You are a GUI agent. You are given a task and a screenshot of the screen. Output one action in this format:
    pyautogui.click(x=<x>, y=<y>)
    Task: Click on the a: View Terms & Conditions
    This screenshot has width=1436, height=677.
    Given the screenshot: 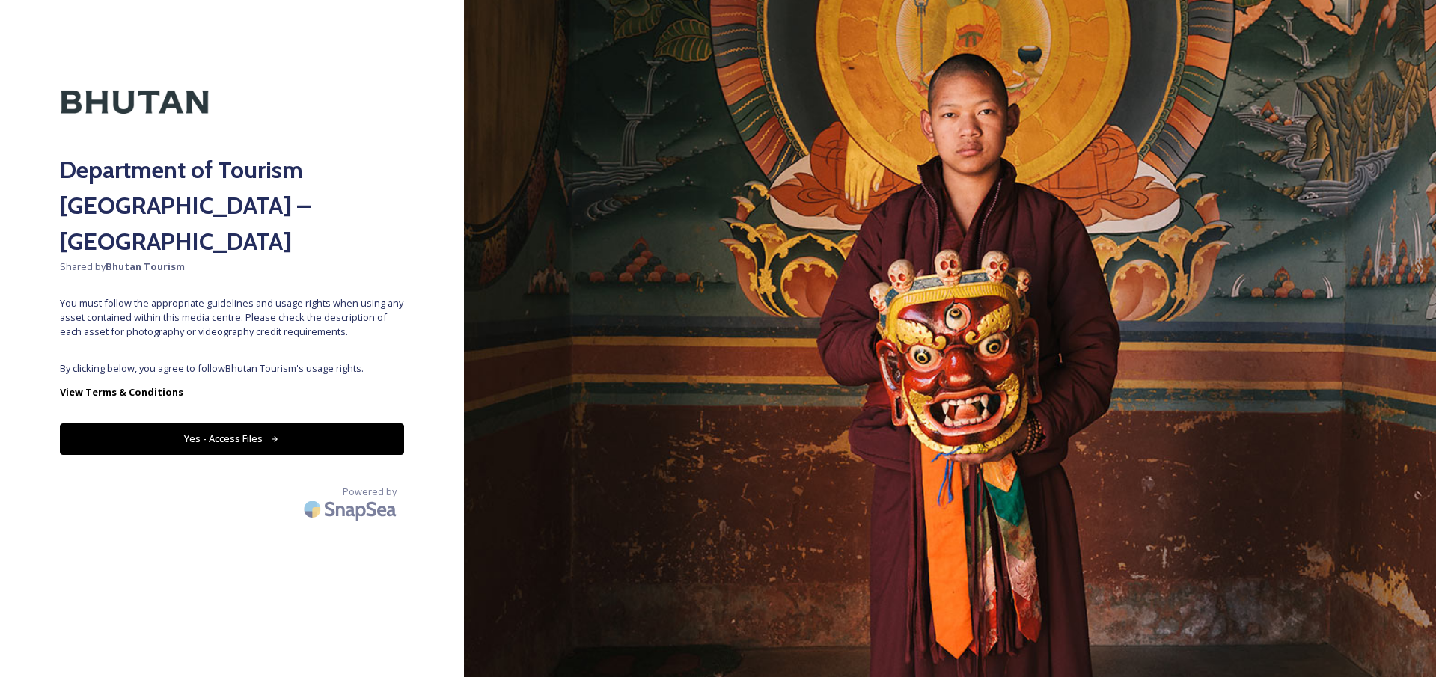 What is the action you would take?
    pyautogui.click(x=232, y=392)
    